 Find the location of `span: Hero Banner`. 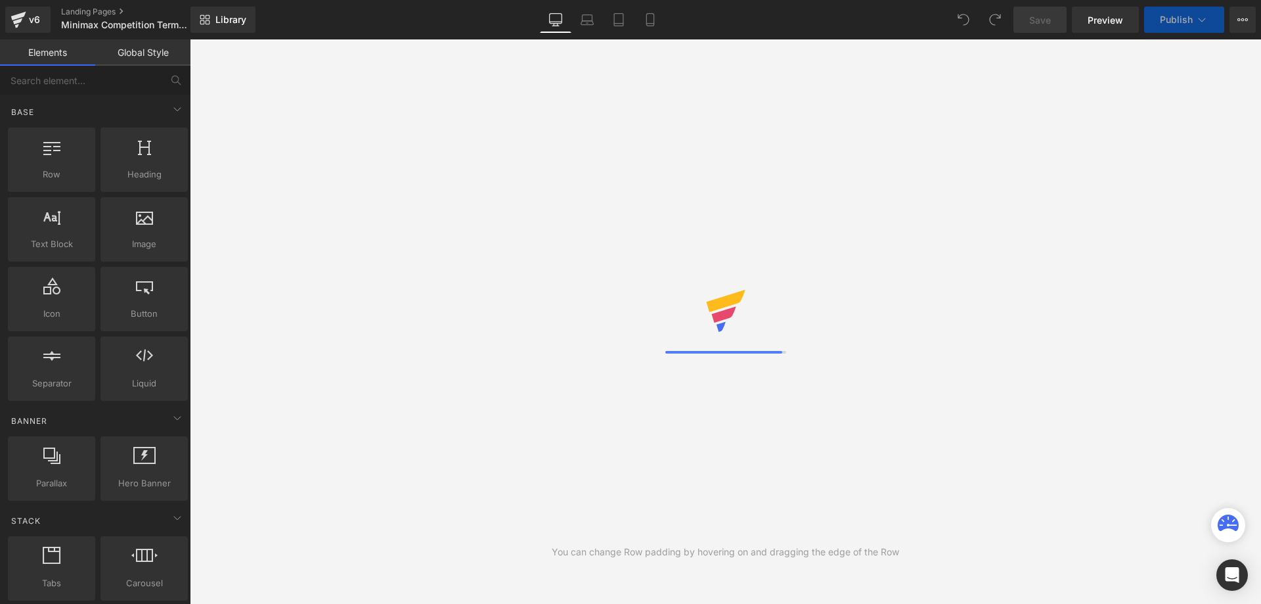

span: Hero Banner is located at coordinates (144, 483).